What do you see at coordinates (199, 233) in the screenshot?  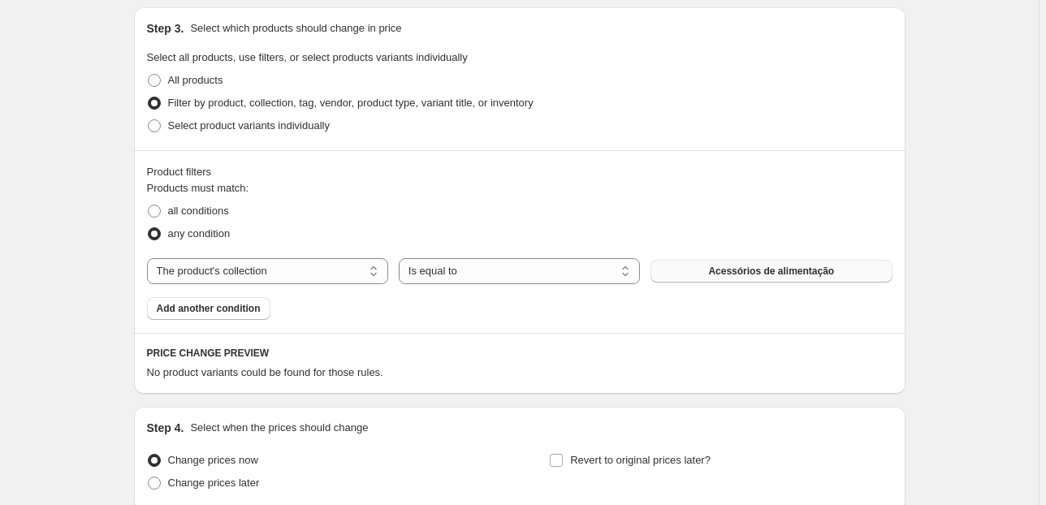 I see `span: any condition` at bounding box center [199, 233].